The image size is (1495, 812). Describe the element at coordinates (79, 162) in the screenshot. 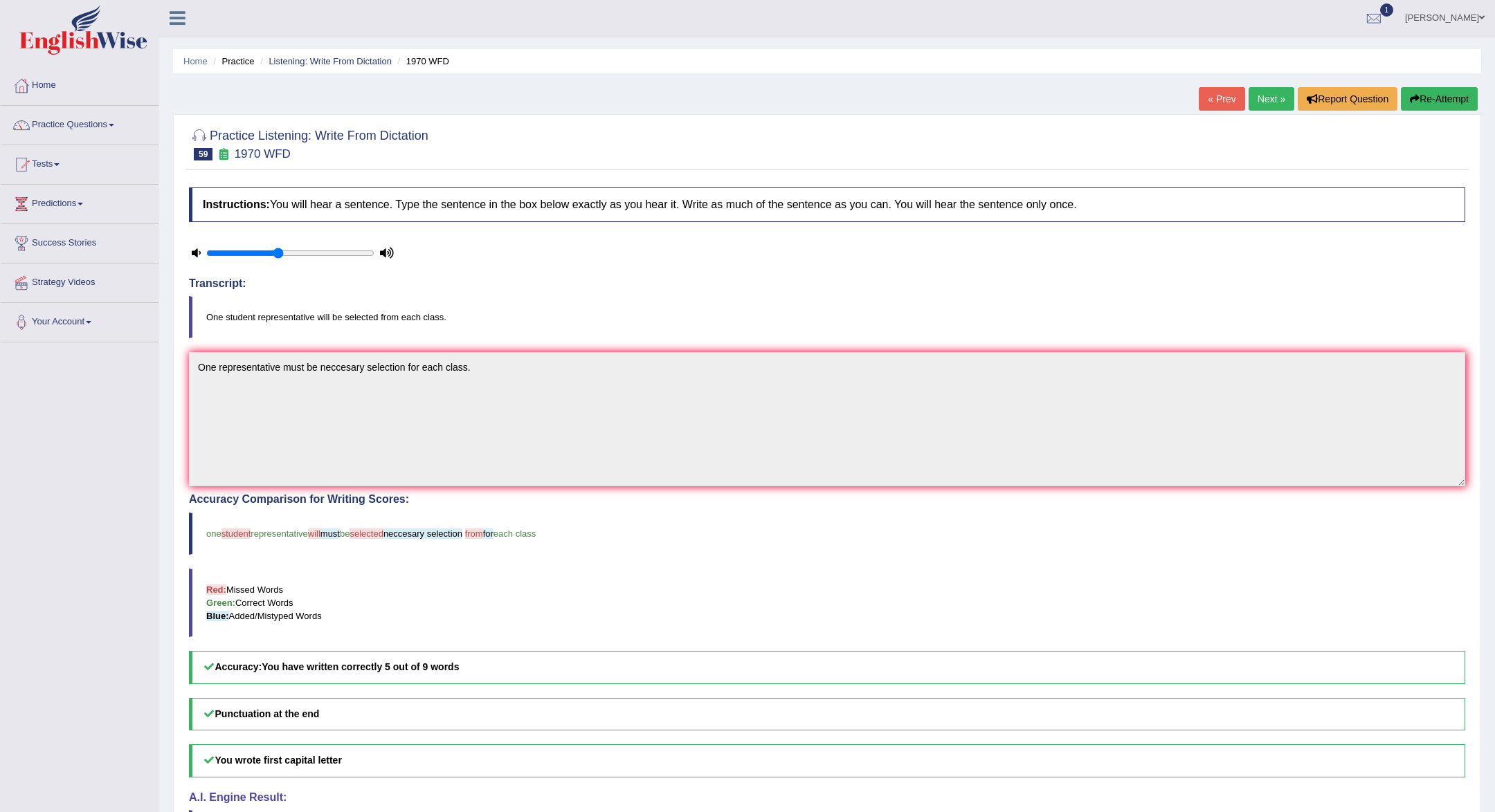

I see `a: Tests` at that location.